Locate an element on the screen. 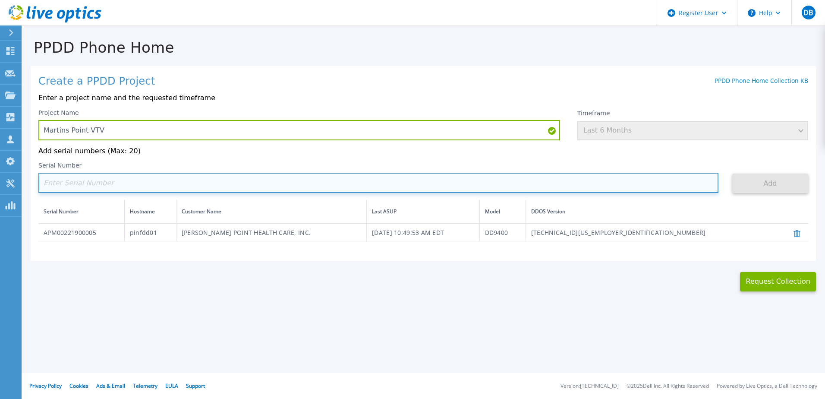  th: Hostname is located at coordinates (150, 212).